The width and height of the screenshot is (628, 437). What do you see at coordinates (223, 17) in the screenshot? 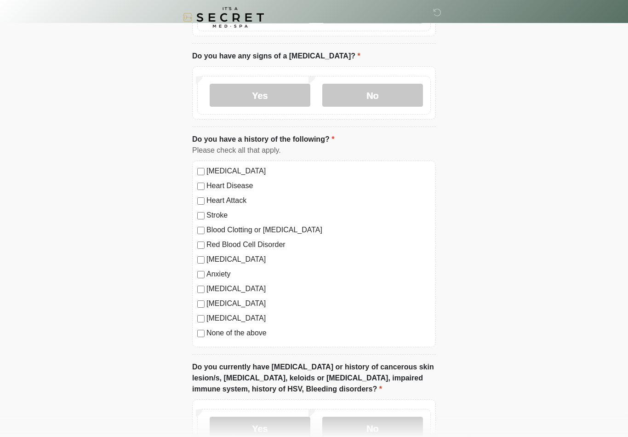
I see `img: It's A Secret Med Spa Logo` at bounding box center [223, 17].